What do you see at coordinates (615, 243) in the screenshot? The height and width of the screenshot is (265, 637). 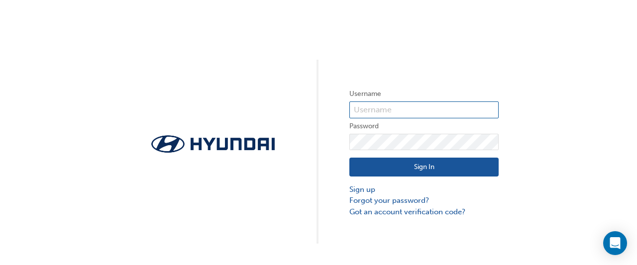 I see `div: Open Intercom Messenger` at bounding box center [615, 243].